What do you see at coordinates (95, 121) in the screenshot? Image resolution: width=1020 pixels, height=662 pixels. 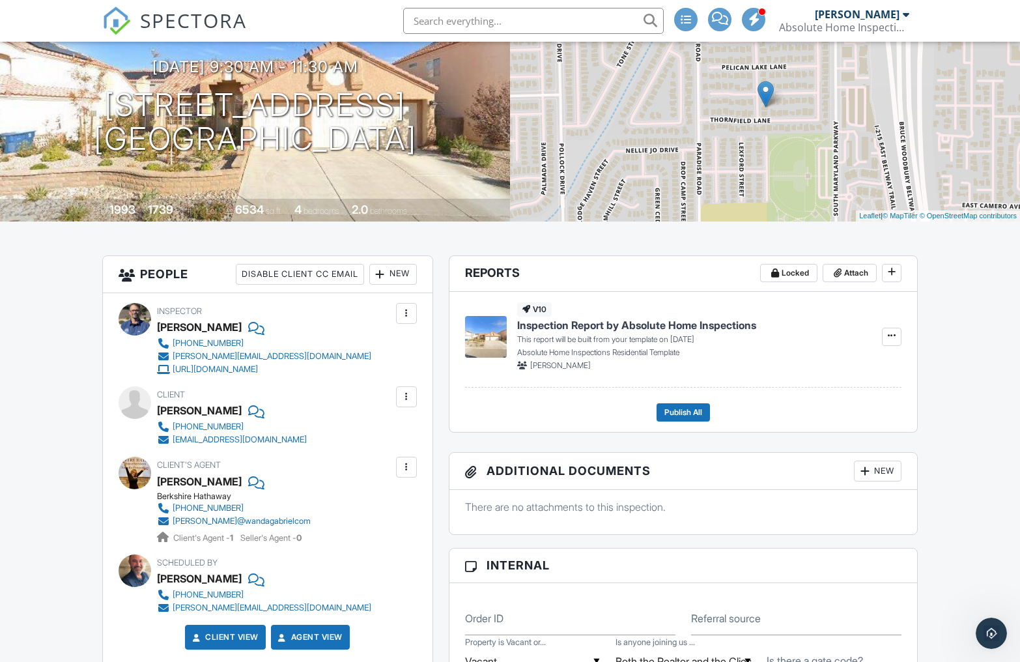 I see `span: Click here to view the email.` at bounding box center [95, 121].